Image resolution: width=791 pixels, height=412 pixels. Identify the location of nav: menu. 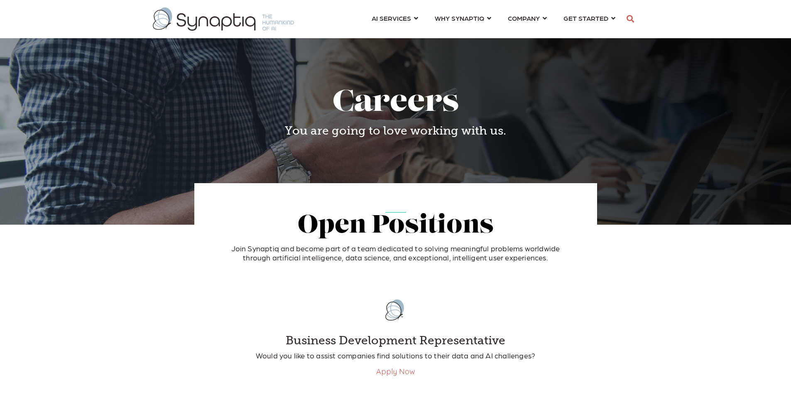
(493, 19).